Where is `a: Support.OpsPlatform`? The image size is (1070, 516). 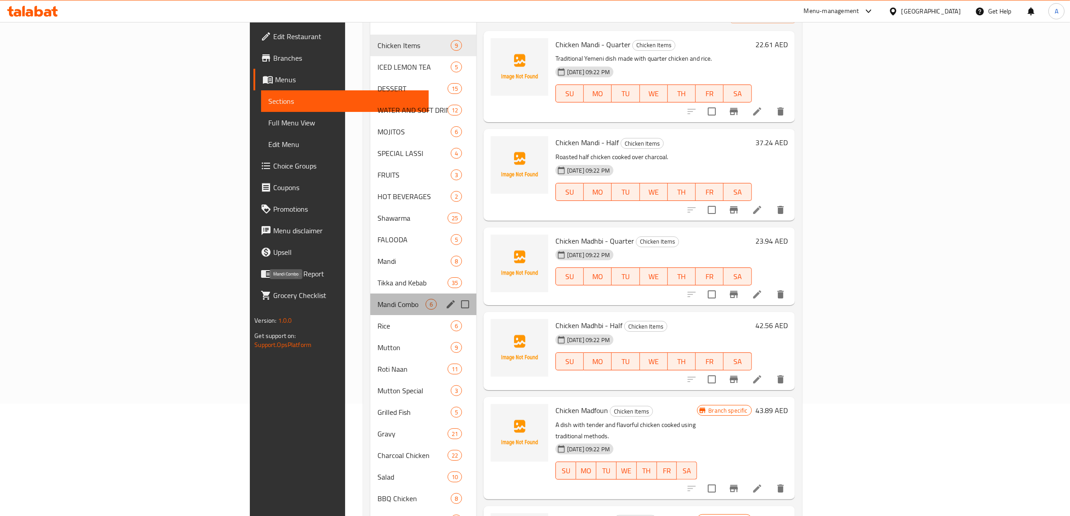 a: Support.OpsPlatform is located at coordinates (283, 345).